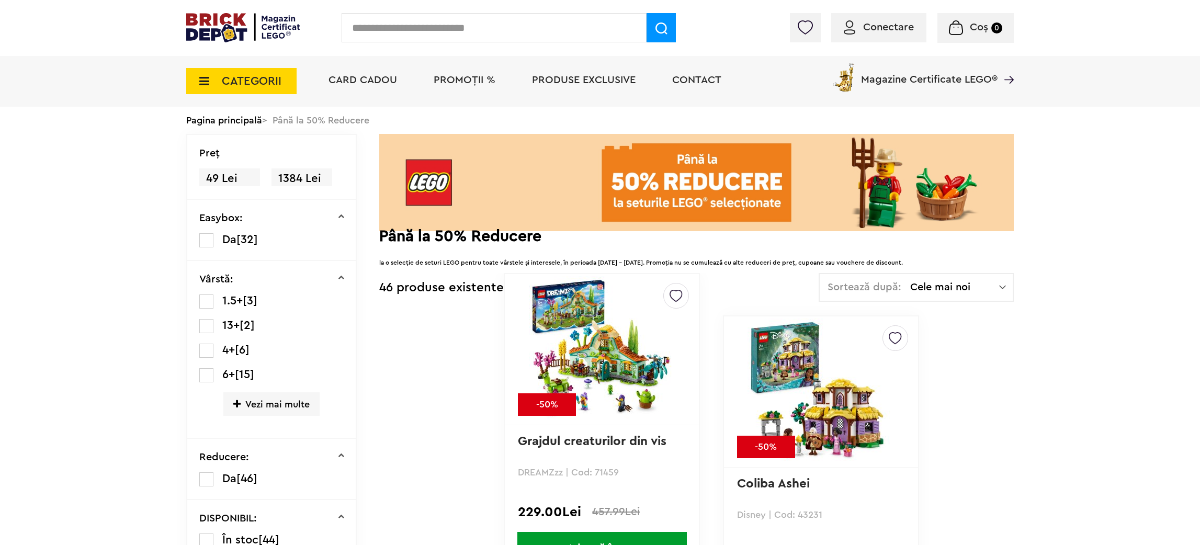  I want to click on span: [2], so click(247, 325).